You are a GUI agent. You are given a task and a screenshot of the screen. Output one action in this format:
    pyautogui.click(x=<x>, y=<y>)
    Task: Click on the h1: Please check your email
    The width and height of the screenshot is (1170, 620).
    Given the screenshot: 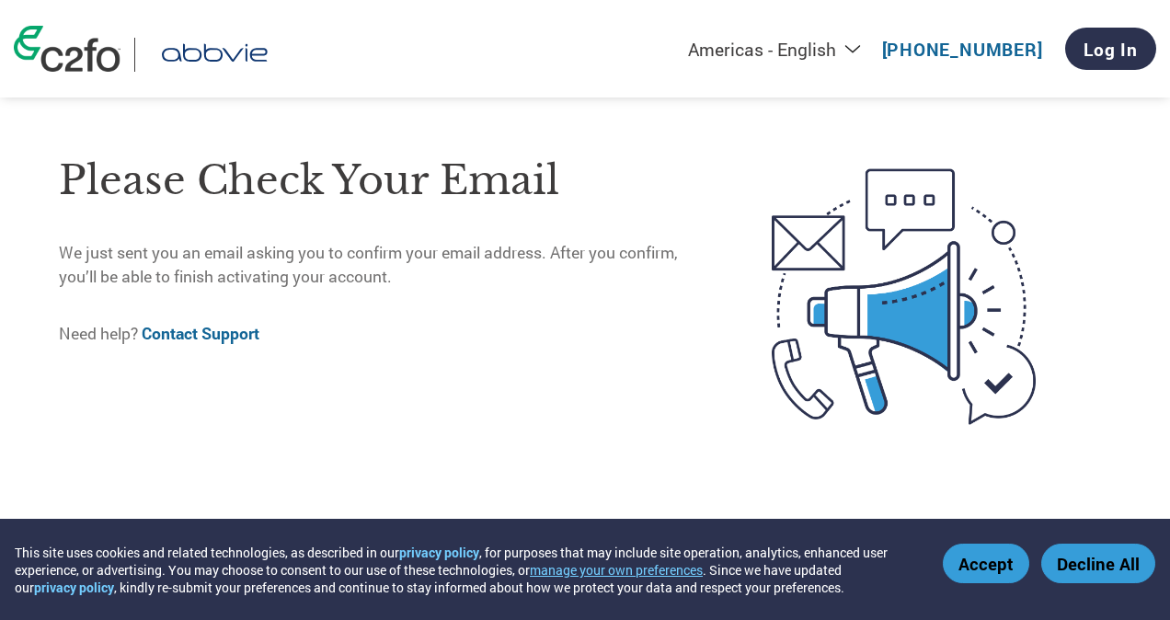 What is the action you would take?
    pyautogui.click(x=378, y=180)
    